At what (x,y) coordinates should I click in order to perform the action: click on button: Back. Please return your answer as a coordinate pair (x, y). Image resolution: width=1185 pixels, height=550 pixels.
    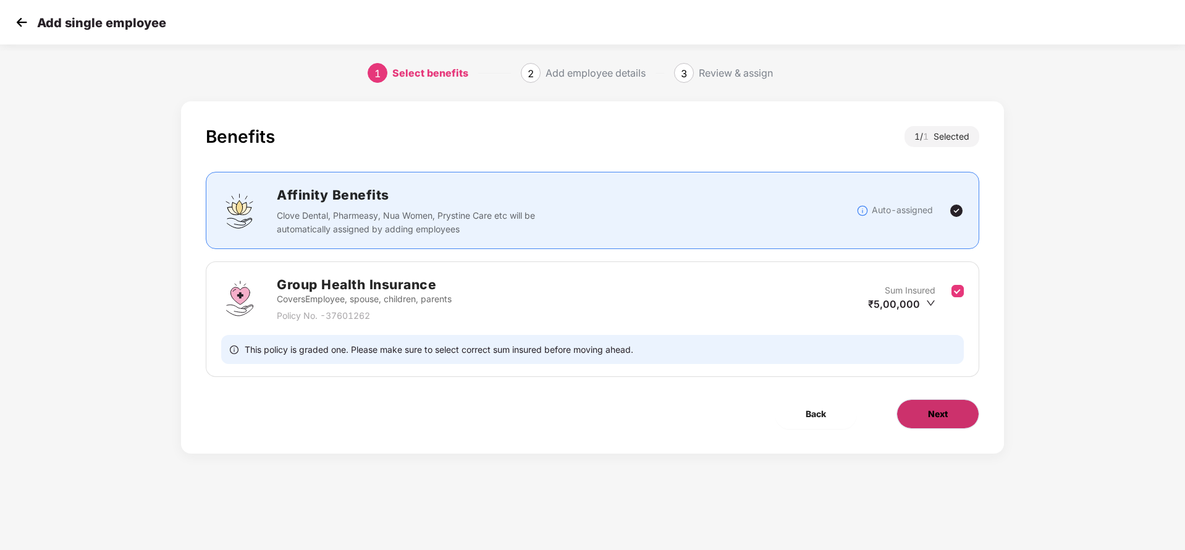
    Looking at the image, I should click on (815, 414).